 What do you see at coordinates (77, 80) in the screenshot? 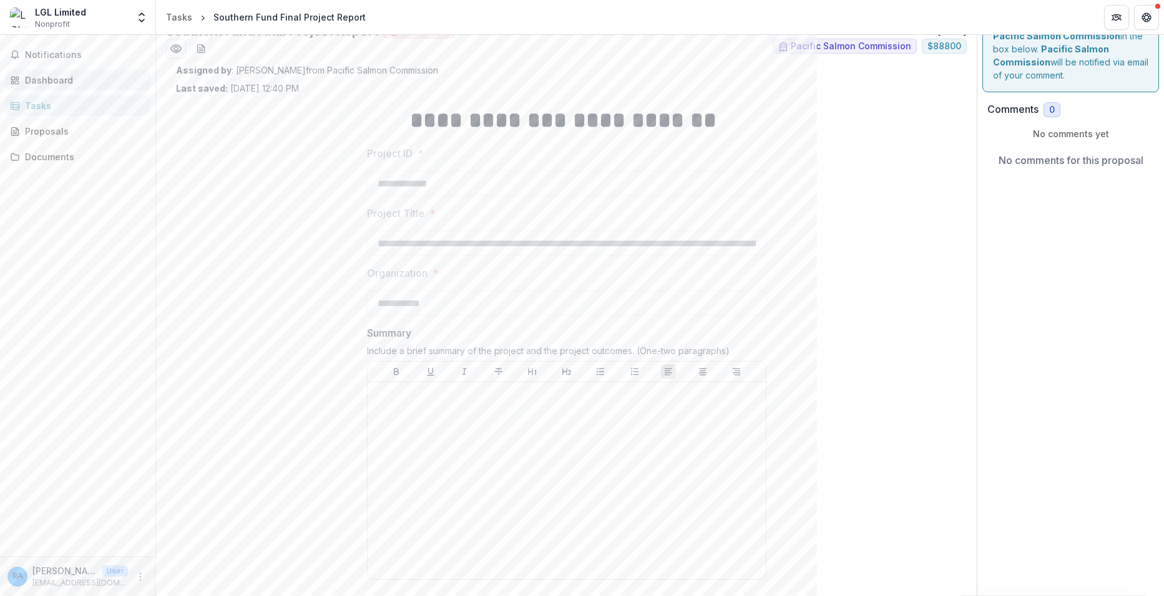
I see `a: Dashboard` at bounding box center [77, 80].